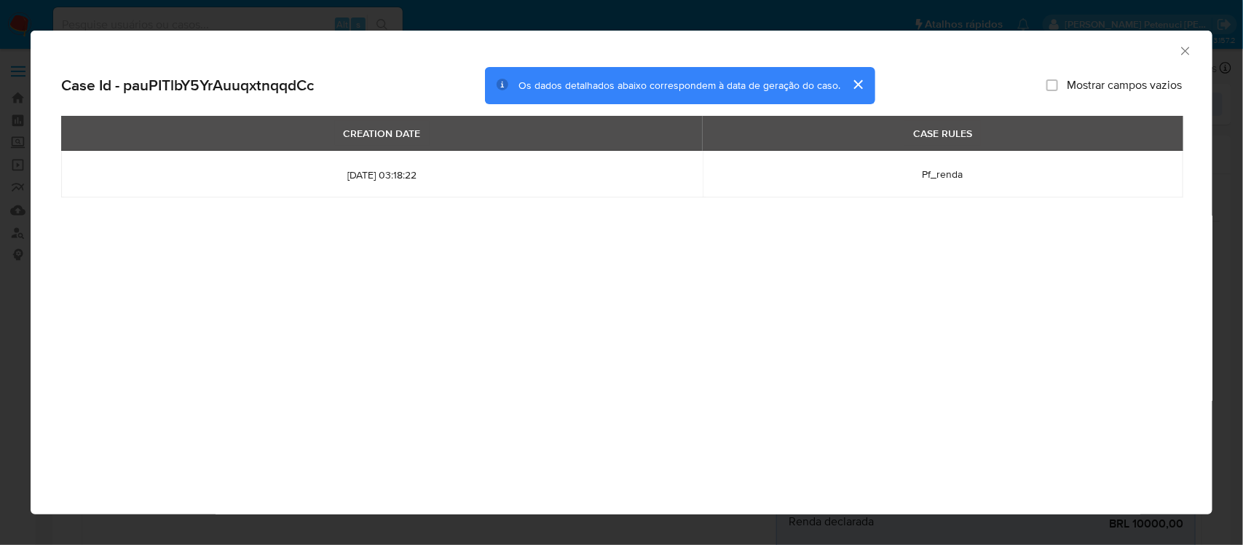 The width and height of the screenshot is (1243, 545). I want to click on h2: Case Id - pauPITlbY5YrAuuqxtnqqdCc, so click(187, 85).